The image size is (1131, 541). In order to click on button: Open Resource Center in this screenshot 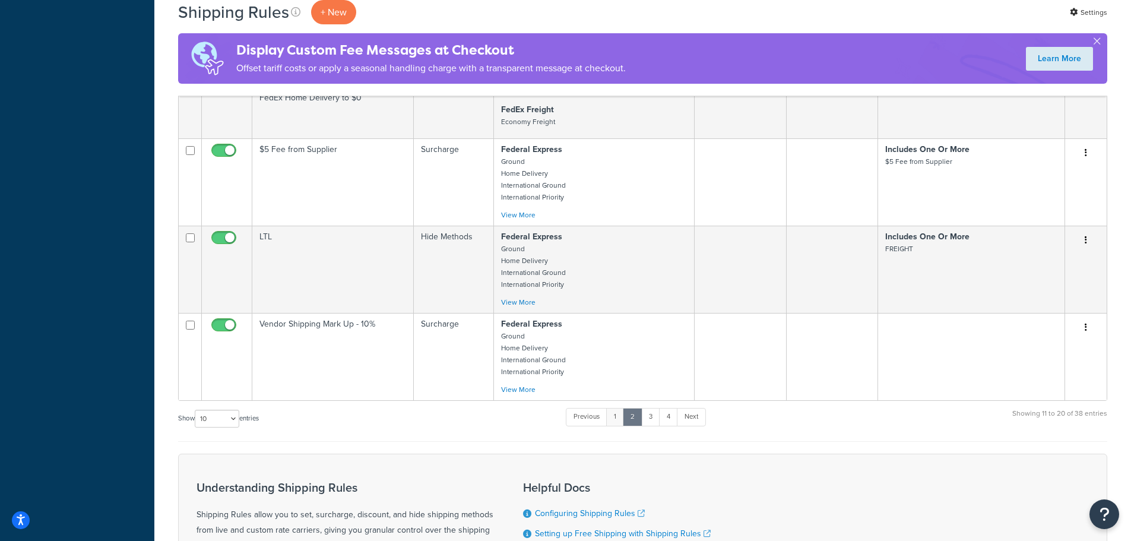, I will do `click(1105, 514)`.